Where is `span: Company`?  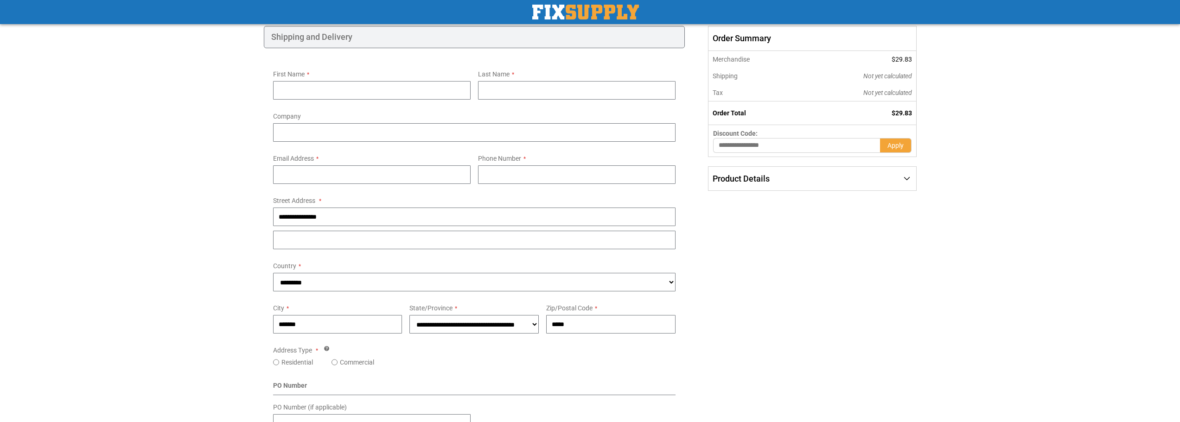 span: Company is located at coordinates (287, 116).